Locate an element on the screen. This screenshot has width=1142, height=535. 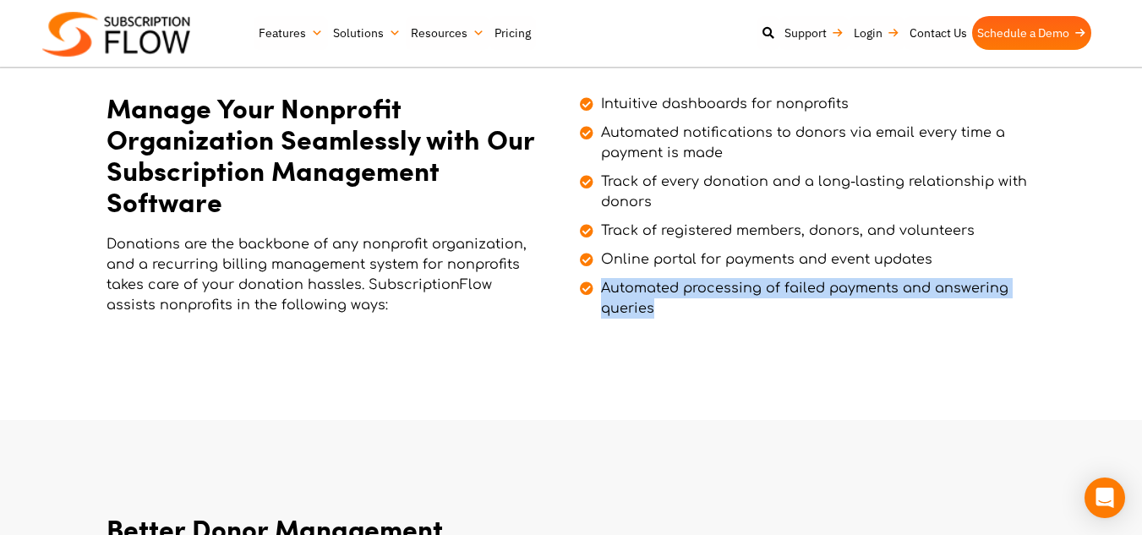
span: Intuitive dashboards for nonprofits is located at coordinates (722, 104).